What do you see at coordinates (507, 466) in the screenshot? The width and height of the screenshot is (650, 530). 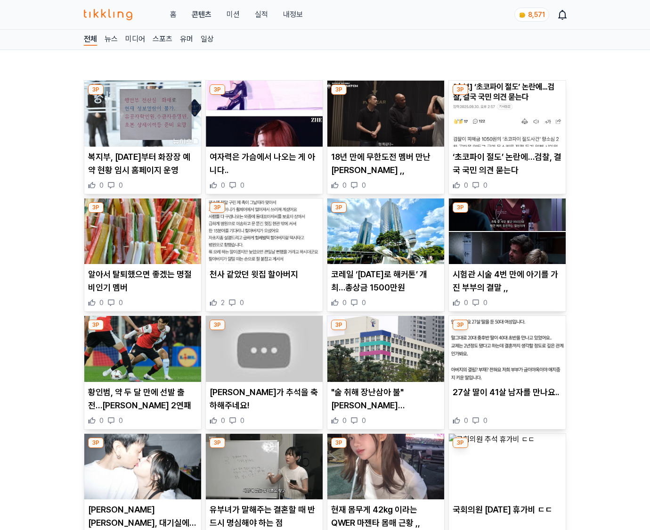 I see `img: 국회의원 추석 휴가비 ㄷㄷ` at bounding box center [507, 466].